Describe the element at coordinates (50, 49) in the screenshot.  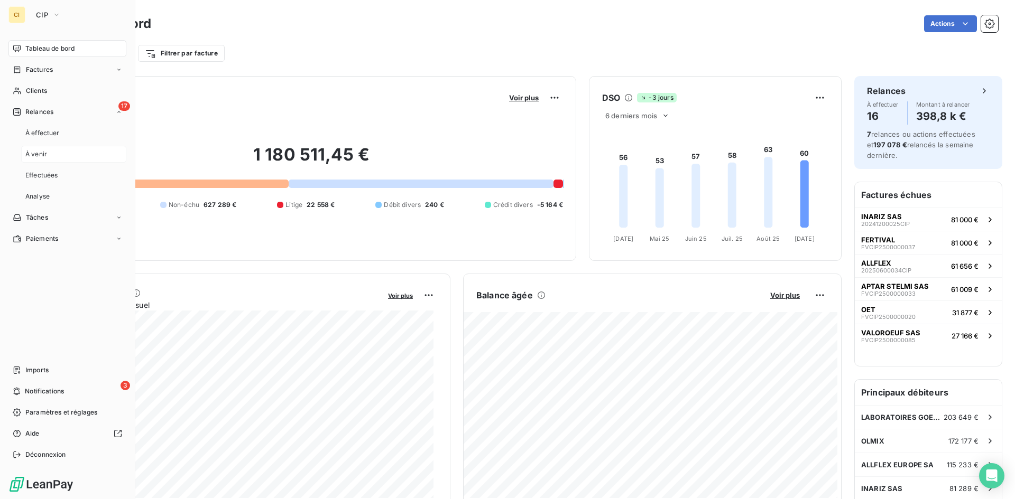
I see `span: Tableau de bord` at that location.